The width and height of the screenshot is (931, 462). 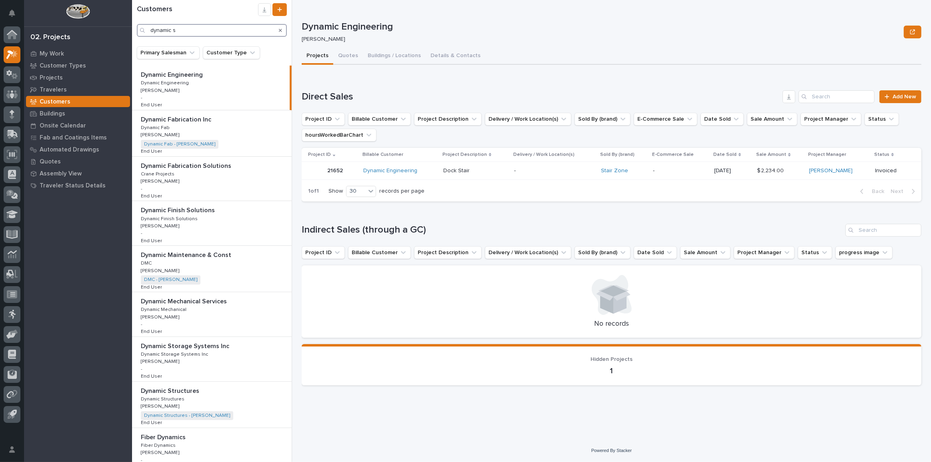 What do you see at coordinates (772, 119) in the screenshot?
I see `button: Sale Amount` at bounding box center [772, 119].